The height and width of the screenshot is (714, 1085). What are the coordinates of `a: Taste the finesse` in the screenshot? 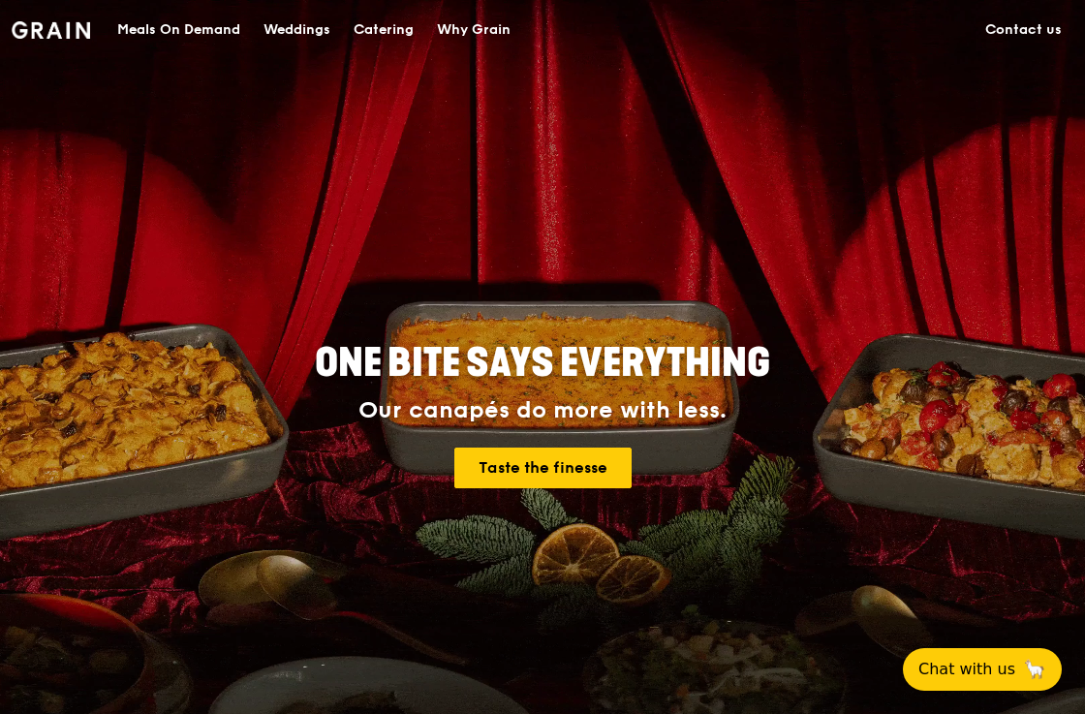 It's located at (542, 468).